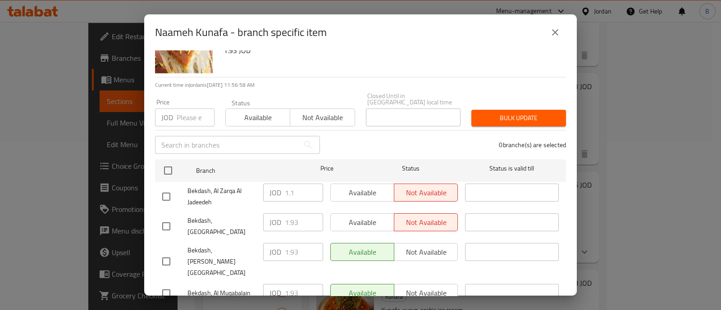  What do you see at coordinates (555, 32) in the screenshot?
I see `button: close` at bounding box center [555, 32].